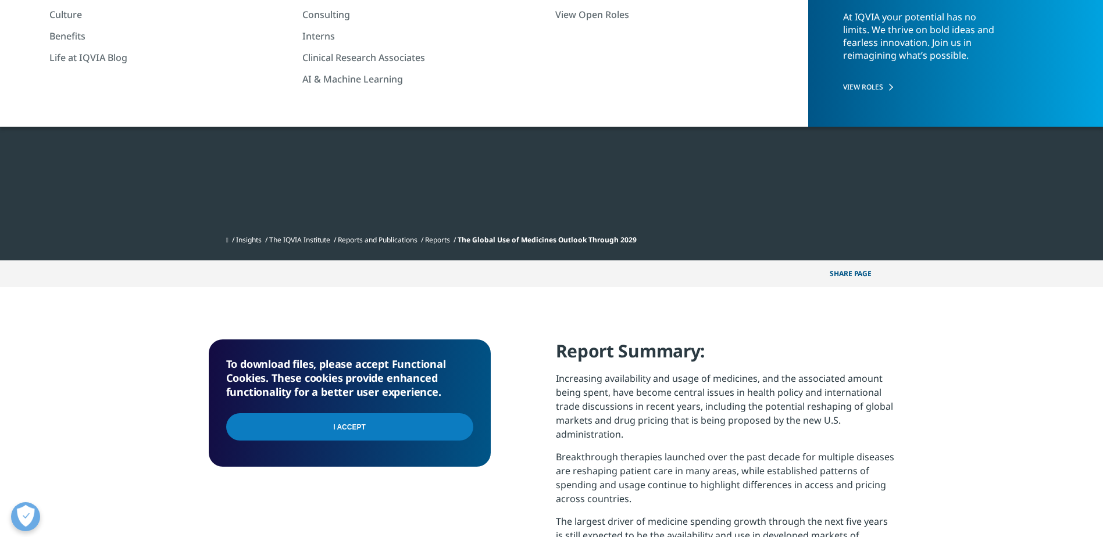 This screenshot has width=1103, height=537. Describe the element at coordinates (547, 240) in the screenshot. I see `span: The Global Use of Medicines Outlook Through 2029` at that location.